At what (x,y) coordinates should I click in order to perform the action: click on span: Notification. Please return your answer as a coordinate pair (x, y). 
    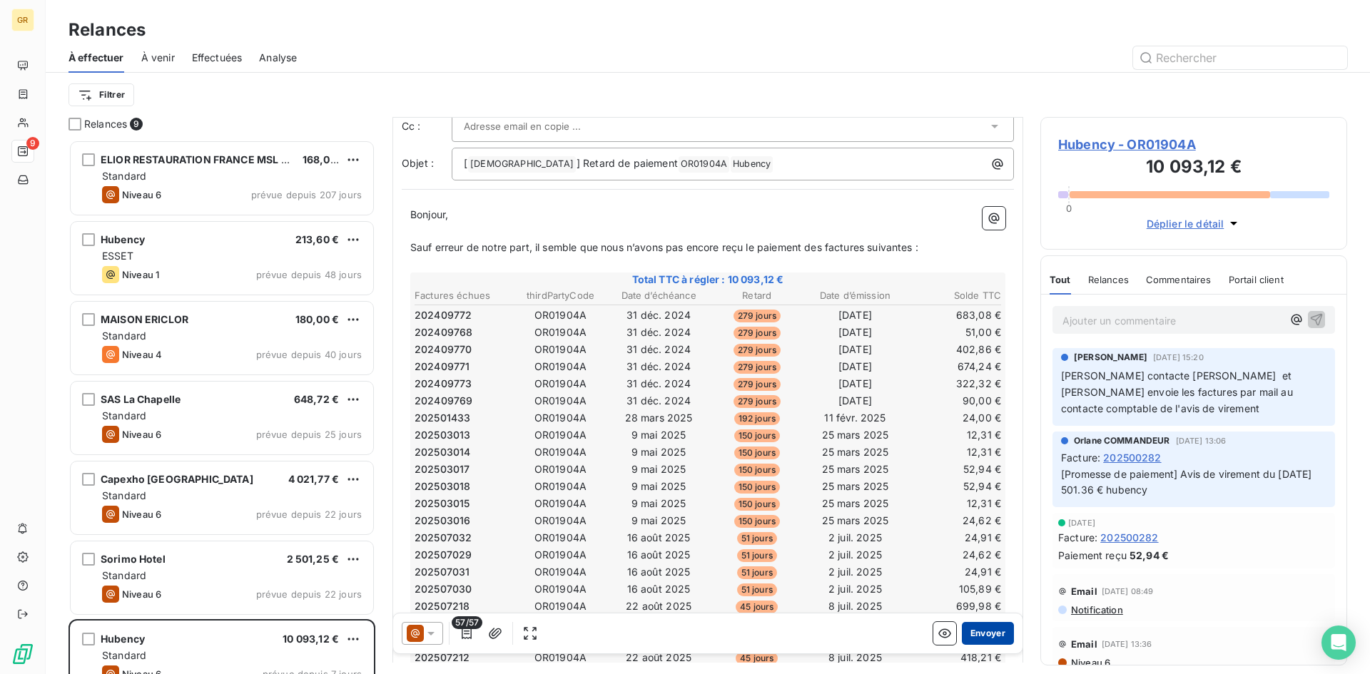
    Looking at the image, I should click on (1096, 610).